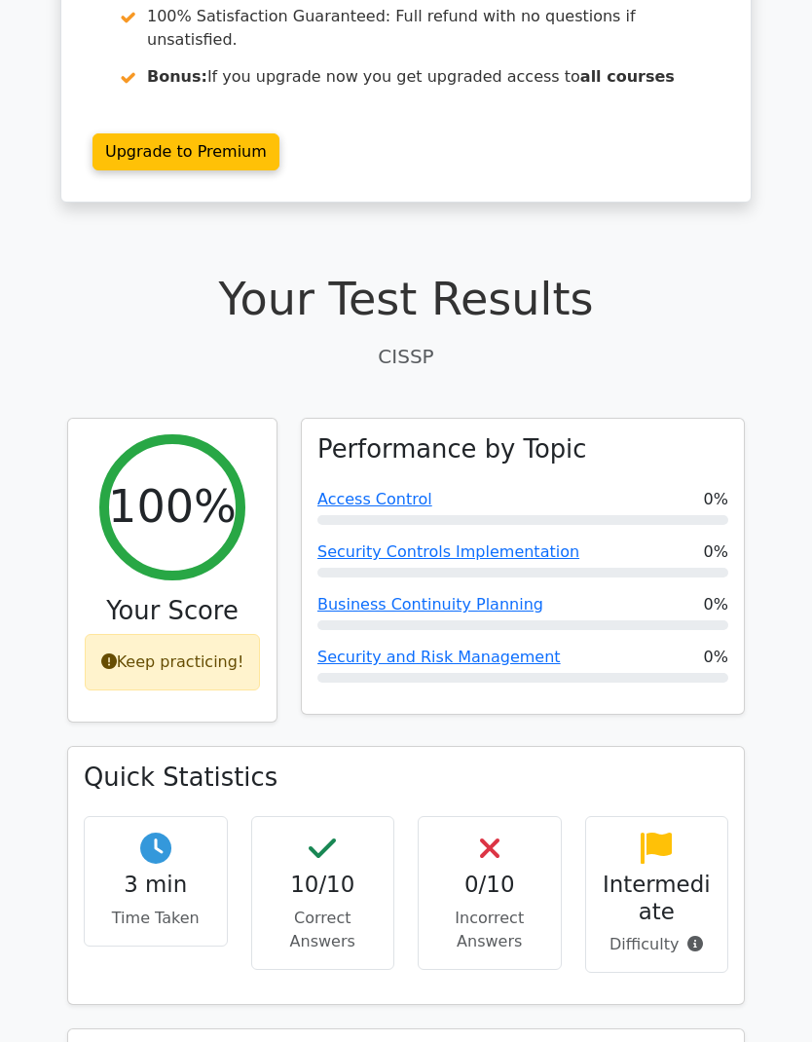 The width and height of the screenshot is (812, 1042). I want to click on a: Business Continuity Planning, so click(430, 603).